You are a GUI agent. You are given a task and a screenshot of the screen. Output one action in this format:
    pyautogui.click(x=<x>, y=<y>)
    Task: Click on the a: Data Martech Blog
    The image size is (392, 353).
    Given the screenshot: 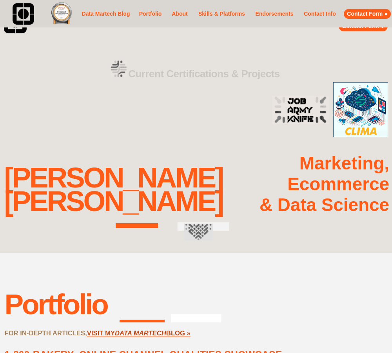 What is the action you would take?
    pyautogui.click(x=106, y=14)
    